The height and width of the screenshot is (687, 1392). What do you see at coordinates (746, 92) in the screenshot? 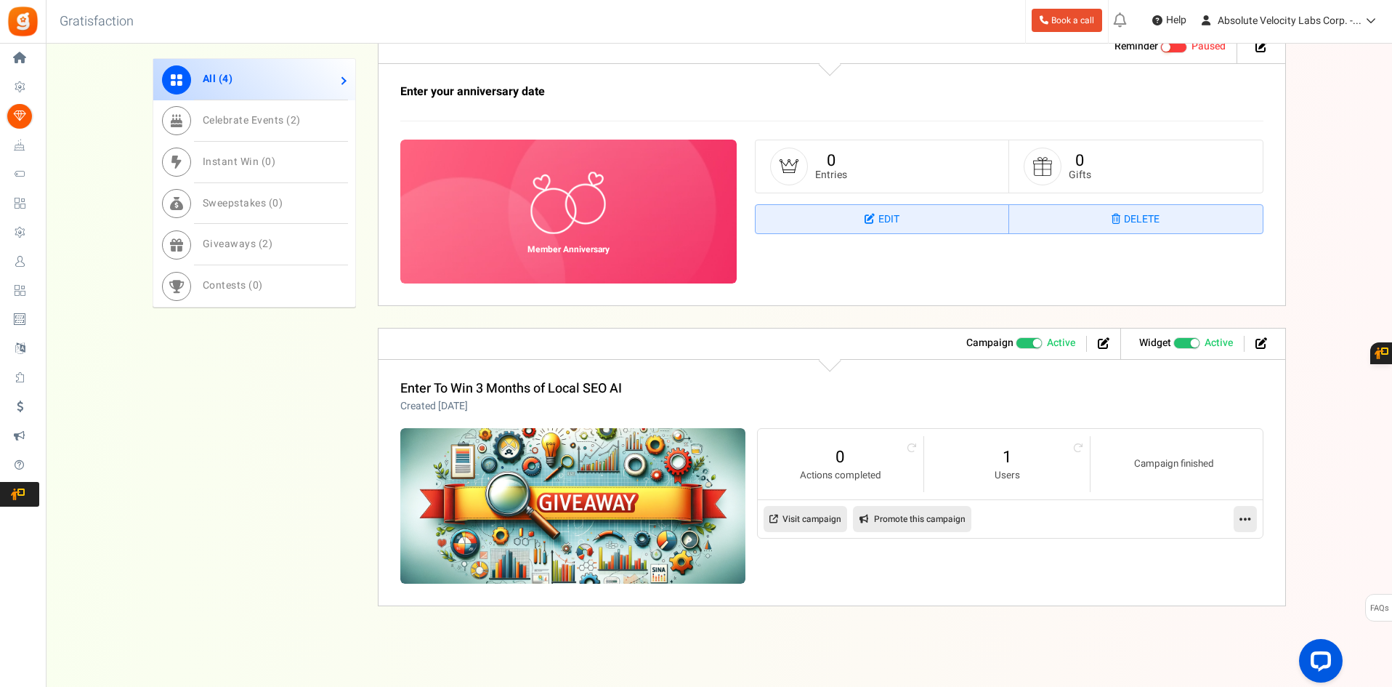
I see `h3: Enter your anniversary date` at bounding box center [746, 92].